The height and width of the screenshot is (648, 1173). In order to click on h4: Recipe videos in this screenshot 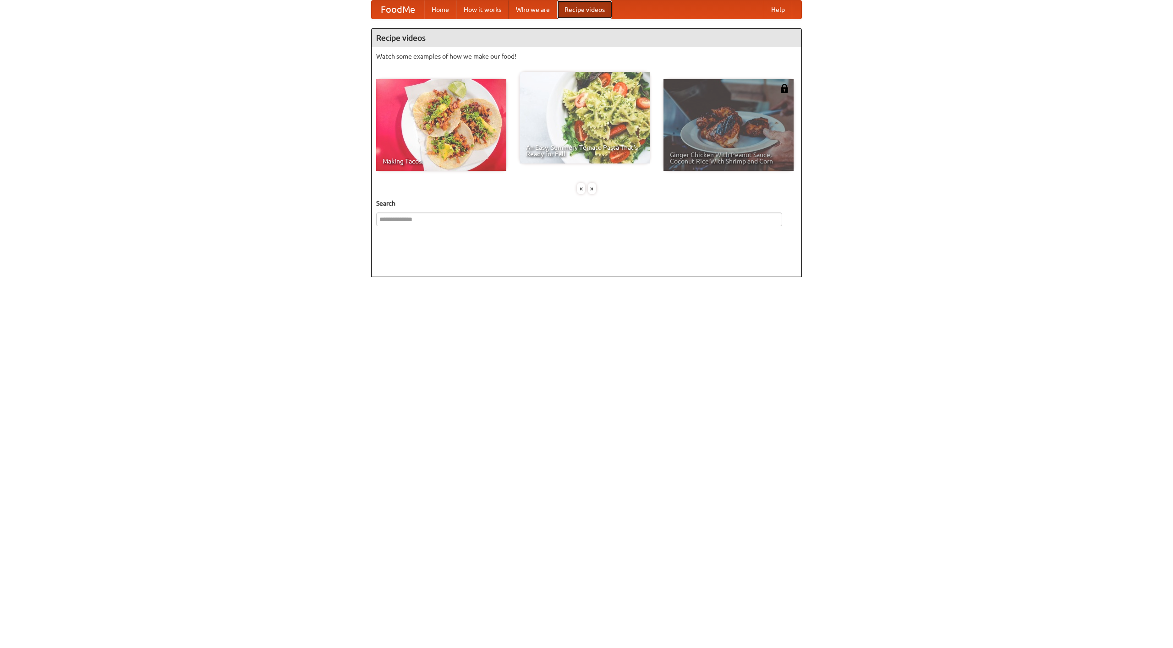, I will do `click(586, 38)`.